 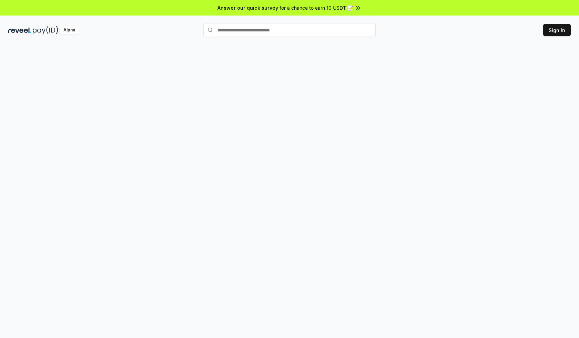 What do you see at coordinates (557, 30) in the screenshot?
I see `button: Sign In` at bounding box center [557, 30].